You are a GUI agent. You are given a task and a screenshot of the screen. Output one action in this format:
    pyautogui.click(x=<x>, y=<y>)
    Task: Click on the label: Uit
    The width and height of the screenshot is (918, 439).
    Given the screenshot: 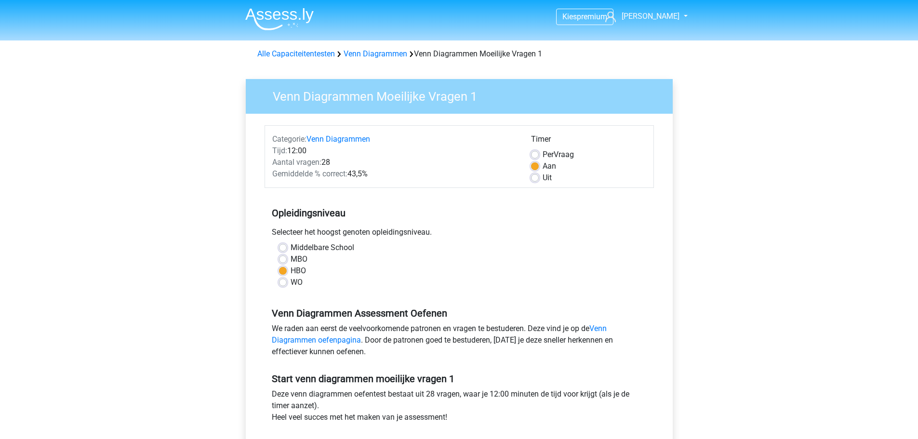 What is the action you would take?
    pyautogui.click(x=547, y=178)
    